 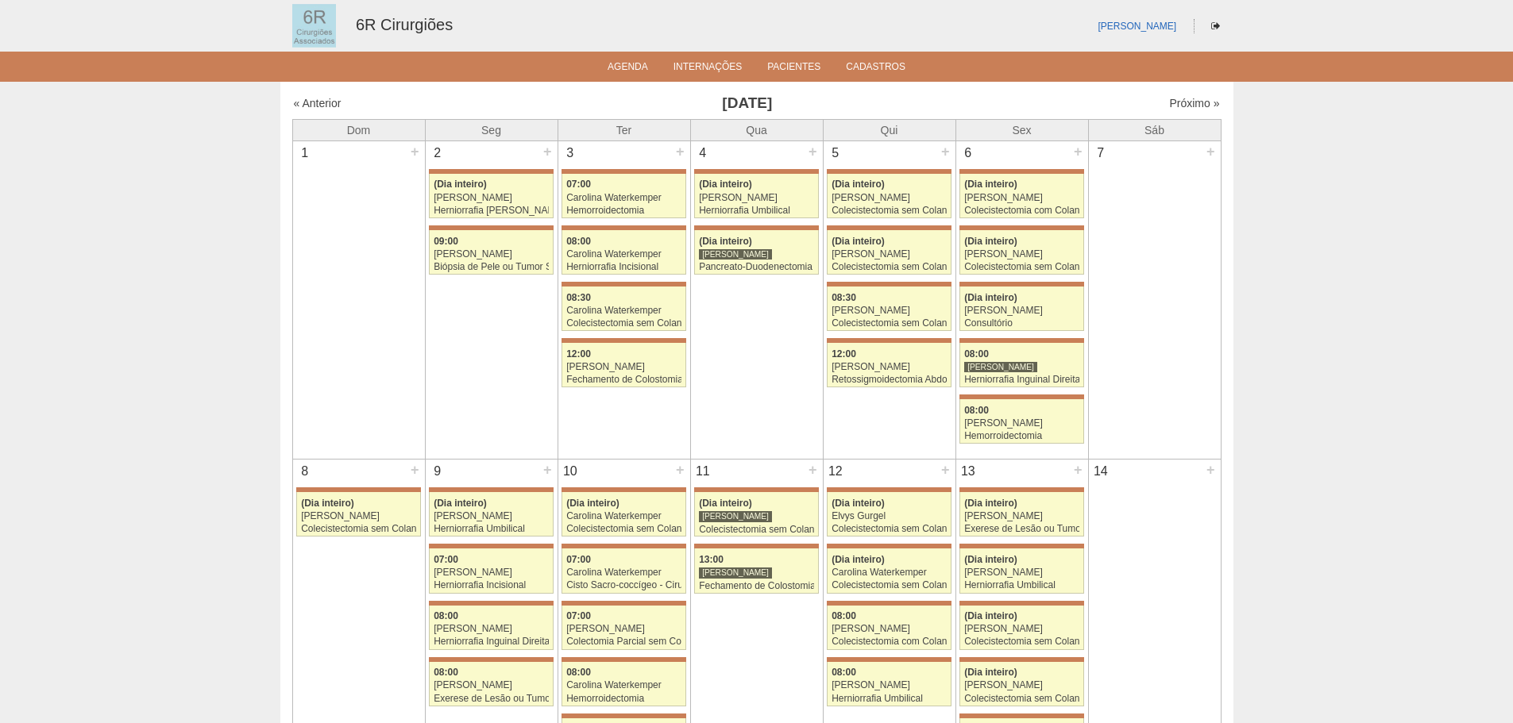 I want to click on th: Sex, so click(x=1021, y=129).